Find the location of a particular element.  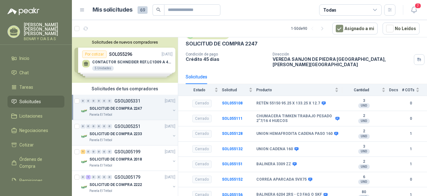

span: 69 is located at coordinates (143, 10).